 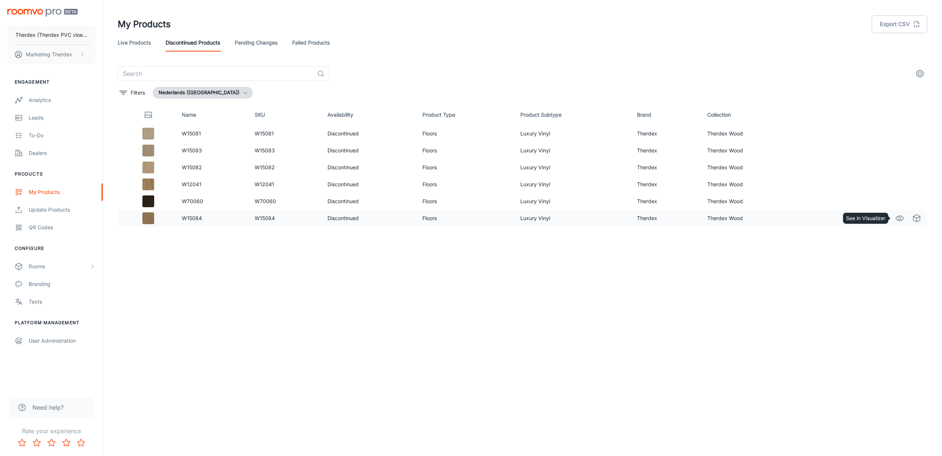 What do you see at coordinates (51, 35) in the screenshot?
I see `button: Therdex (Therdex PVC vloeren)` at bounding box center [51, 35].